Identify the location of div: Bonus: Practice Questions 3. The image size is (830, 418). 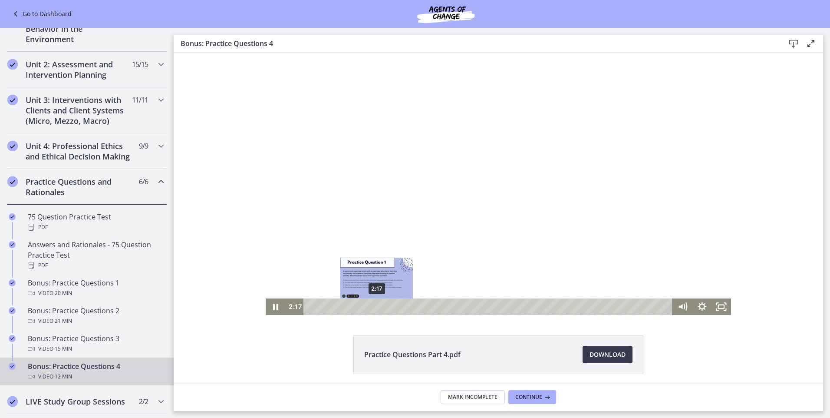
(96, 344).